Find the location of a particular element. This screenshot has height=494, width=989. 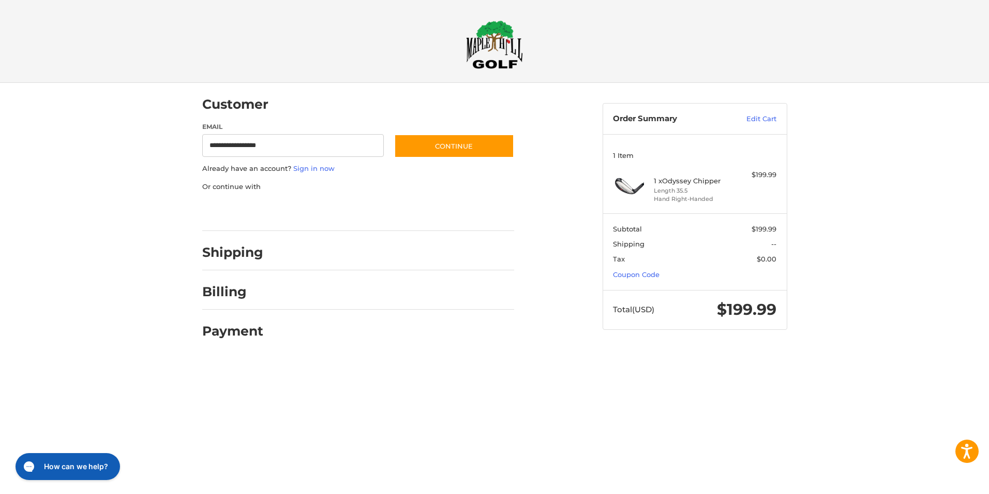

label: Email is located at coordinates (293, 127).